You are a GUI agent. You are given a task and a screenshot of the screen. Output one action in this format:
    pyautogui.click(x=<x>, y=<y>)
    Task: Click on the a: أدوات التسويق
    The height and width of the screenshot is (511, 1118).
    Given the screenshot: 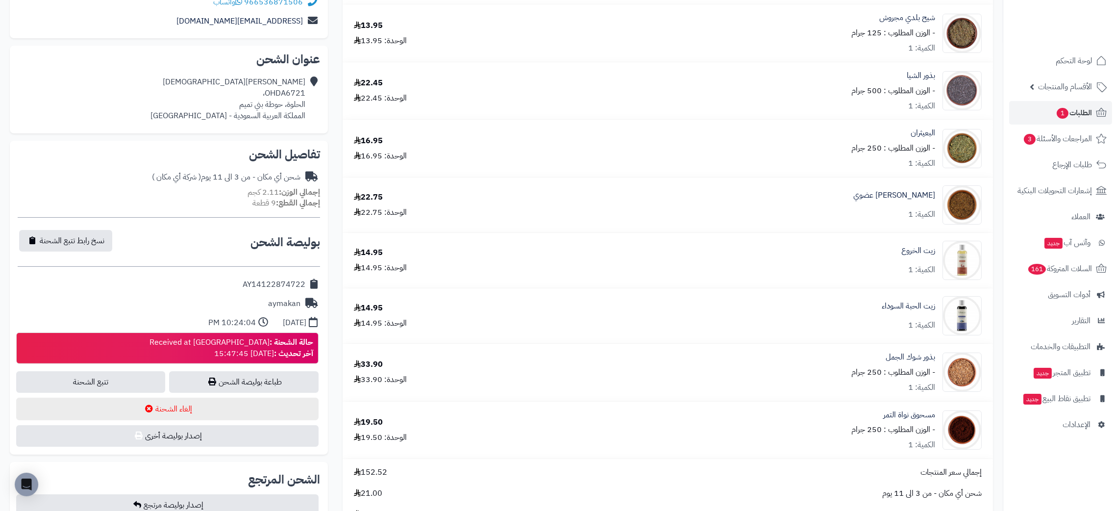 What is the action you would take?
    pyautogui.click(x=1060, y=294)
    